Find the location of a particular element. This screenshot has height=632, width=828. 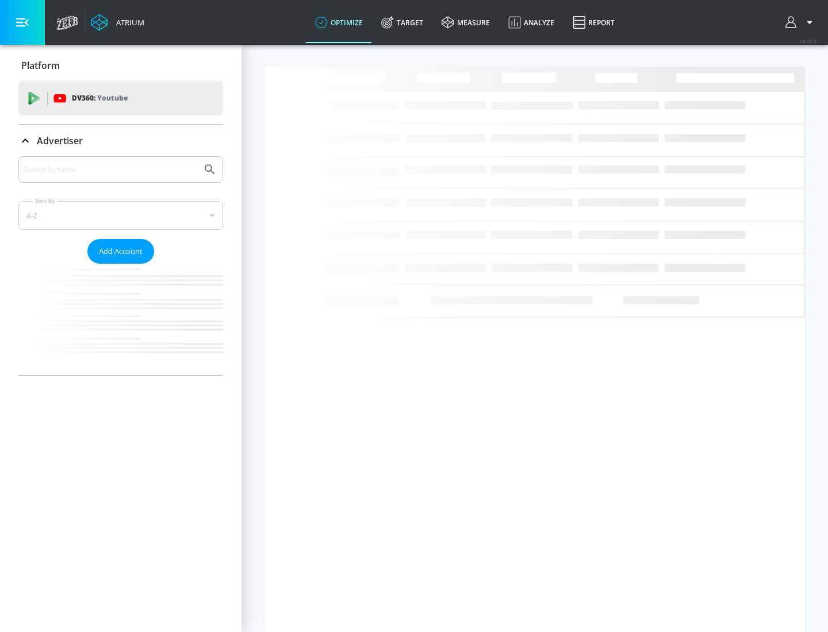

div: DV360: Youtube is located at coordinates (121, 98).